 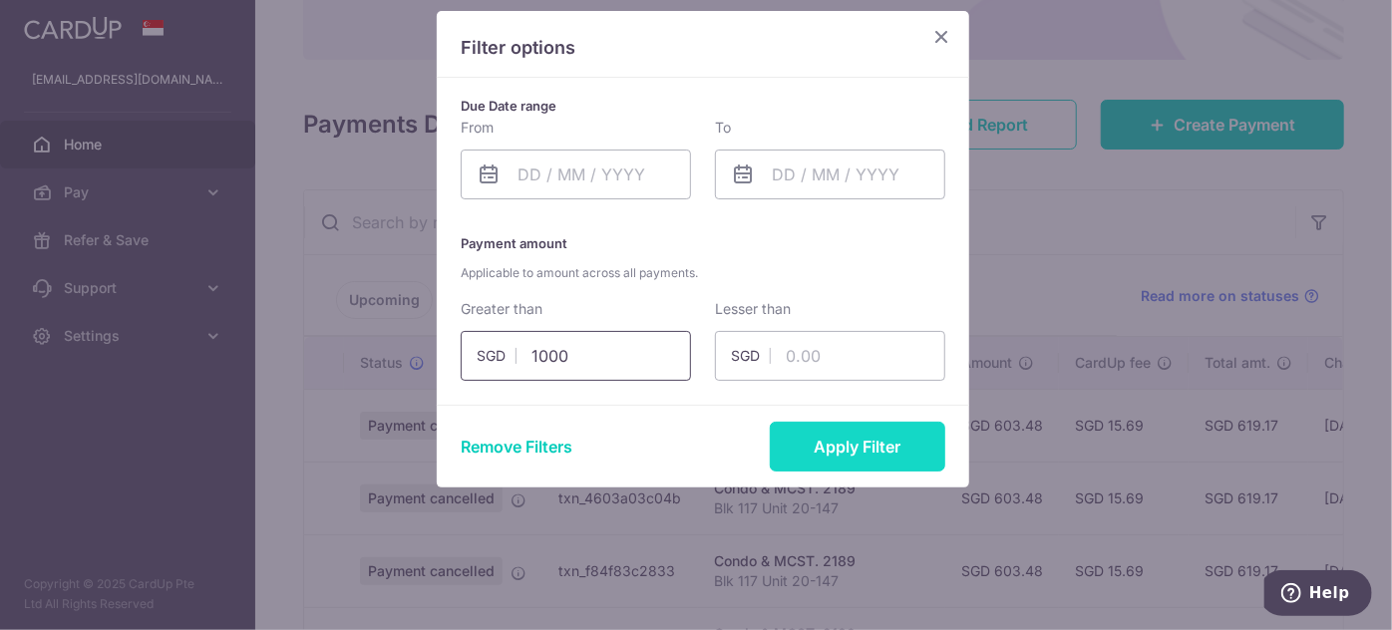 I want to click on button: Apply Filter, so click(x=857, y=447).